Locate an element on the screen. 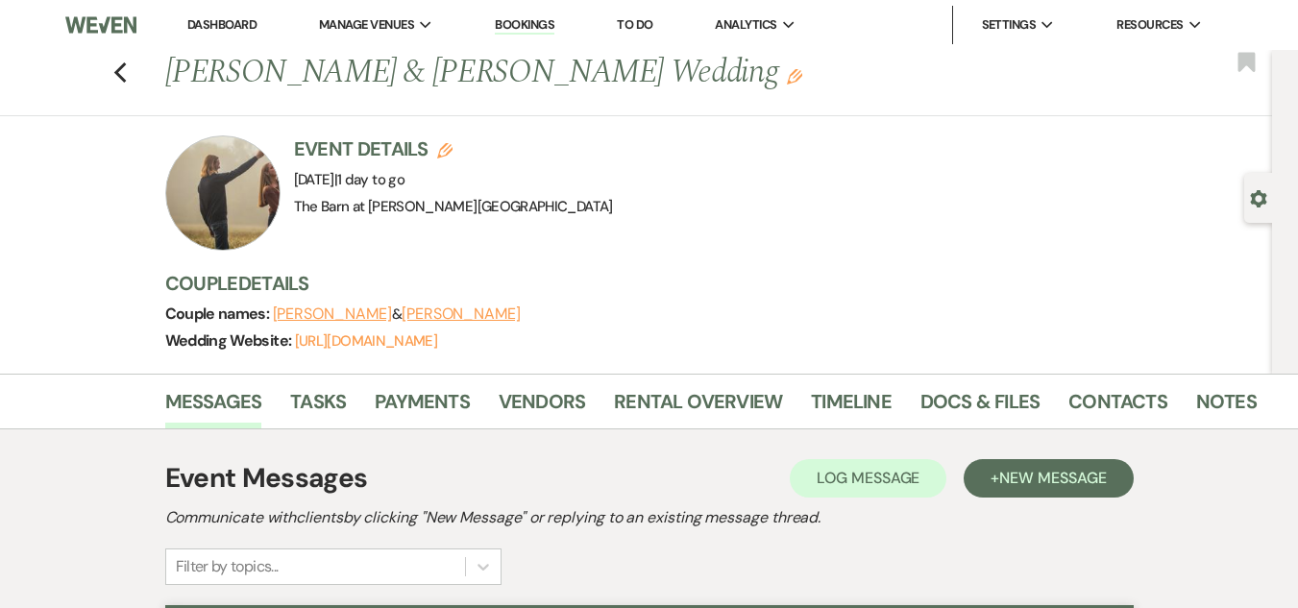 The height and width of the screenshot is (608, 1298). a: Contacts is located at coordinates (1117, 407).